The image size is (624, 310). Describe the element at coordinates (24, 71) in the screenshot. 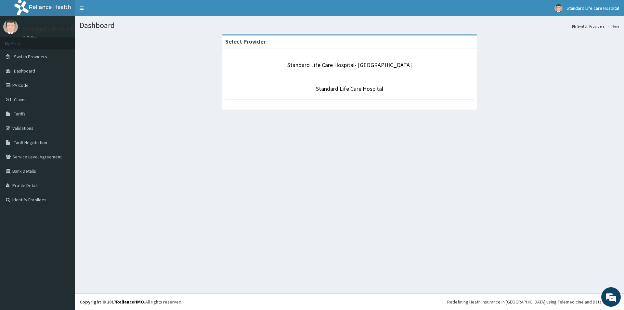

I see `span: Dashboard` at that location.